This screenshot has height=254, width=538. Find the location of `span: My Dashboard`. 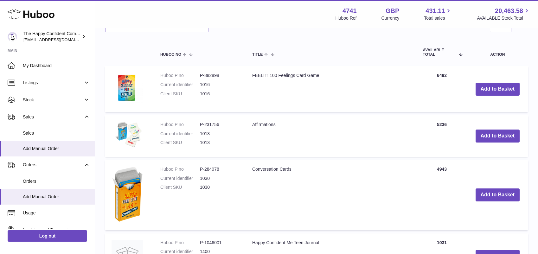

span: My Dashboard is located at coordinates (56, 66).